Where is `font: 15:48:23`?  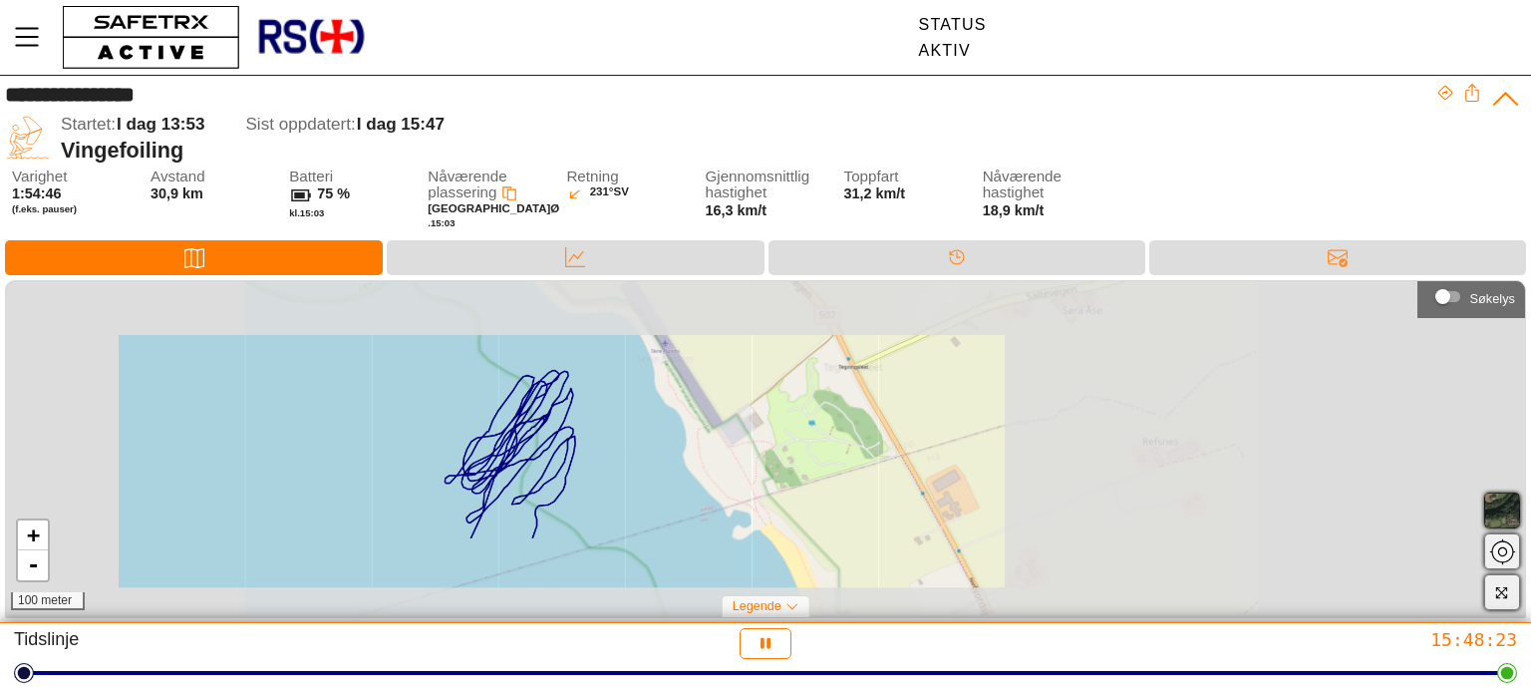 font: 15:48:23 is located at coordinates (1473, 639).